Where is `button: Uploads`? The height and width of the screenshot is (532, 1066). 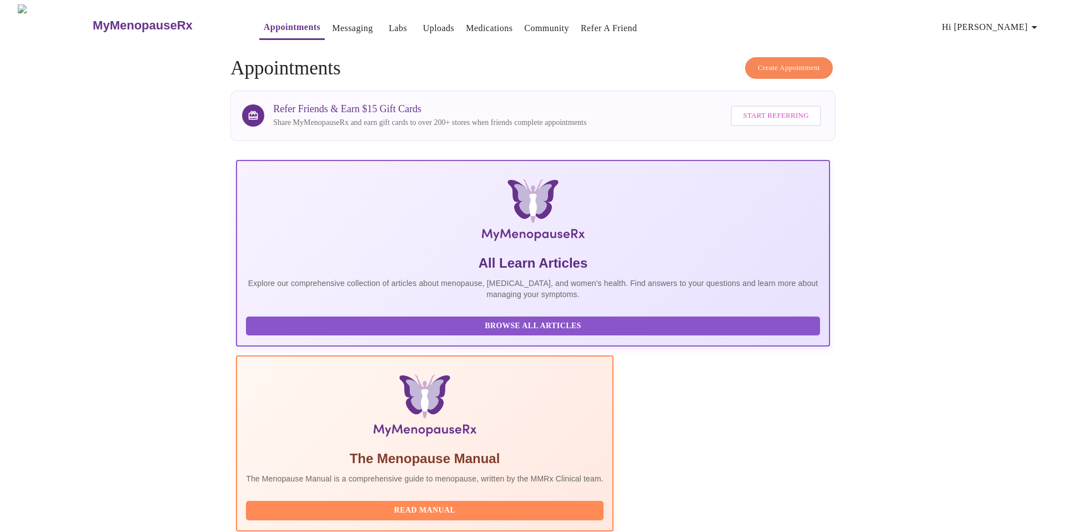 button: Uploads is located at coordinates (439, 28).